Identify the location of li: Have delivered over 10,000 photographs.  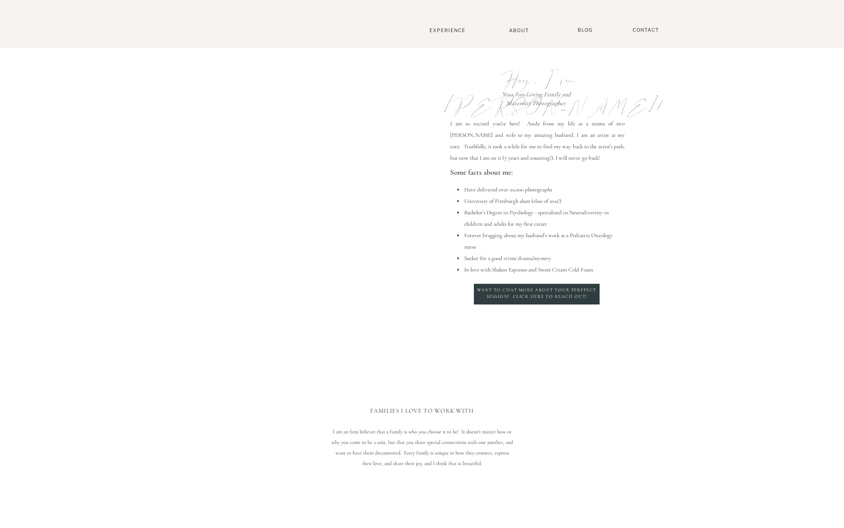
(544, 190).